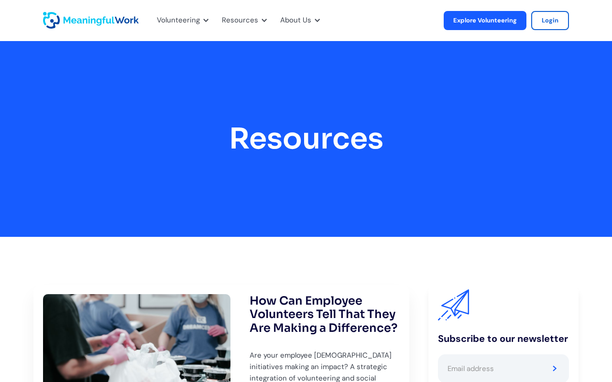  I want to click on div: Subscribe to our newsletter, so click(503, 339).